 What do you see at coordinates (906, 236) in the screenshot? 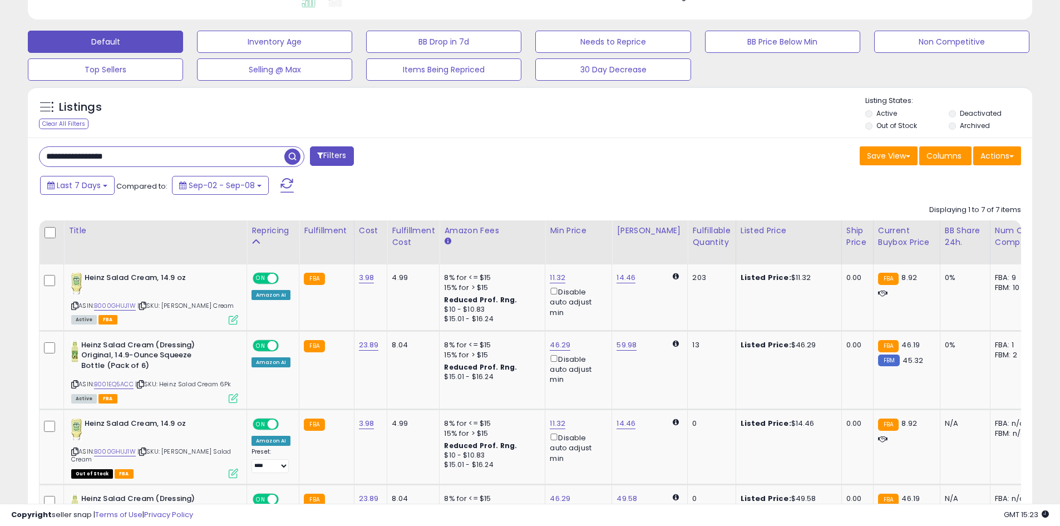
I see `div: Current Buybox Price` at bounding box center [906, 236].